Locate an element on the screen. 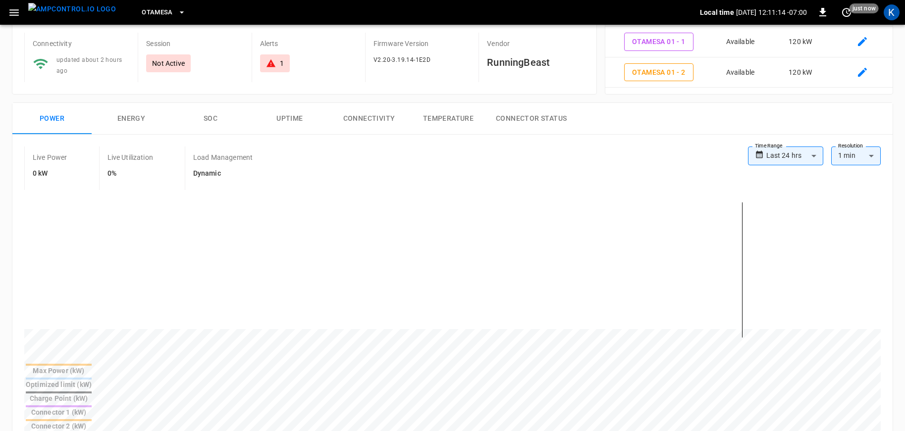 This screenshot has height=431, width=905. p: Live Power is located at coordinates (50, 157).